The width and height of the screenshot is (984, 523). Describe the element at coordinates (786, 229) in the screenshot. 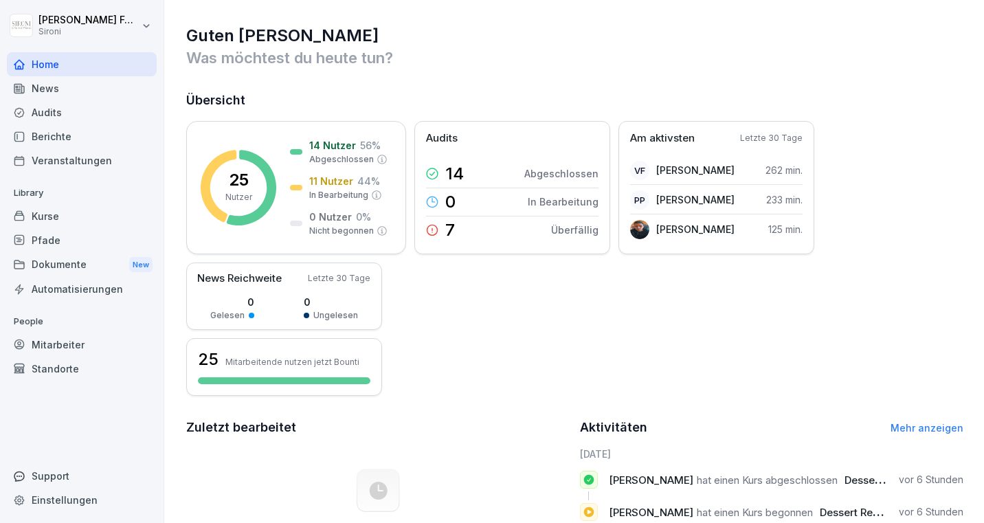

I see `p: 125 min.` at that location.